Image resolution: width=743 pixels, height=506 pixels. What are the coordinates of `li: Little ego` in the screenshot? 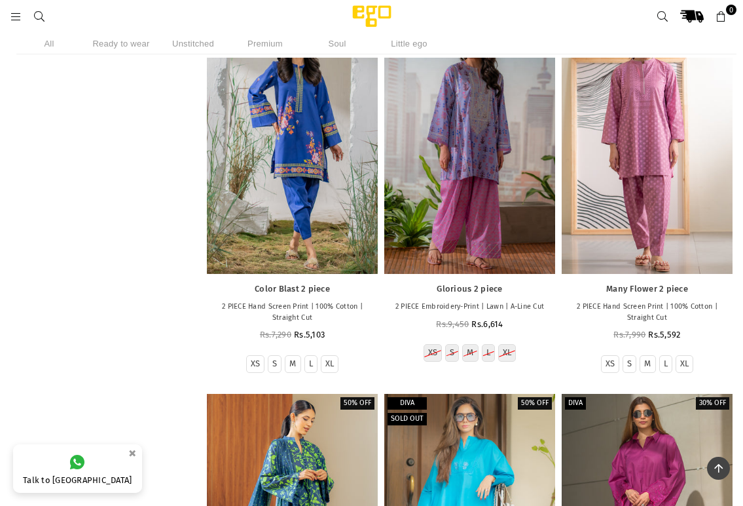 It's located at (409, 43).